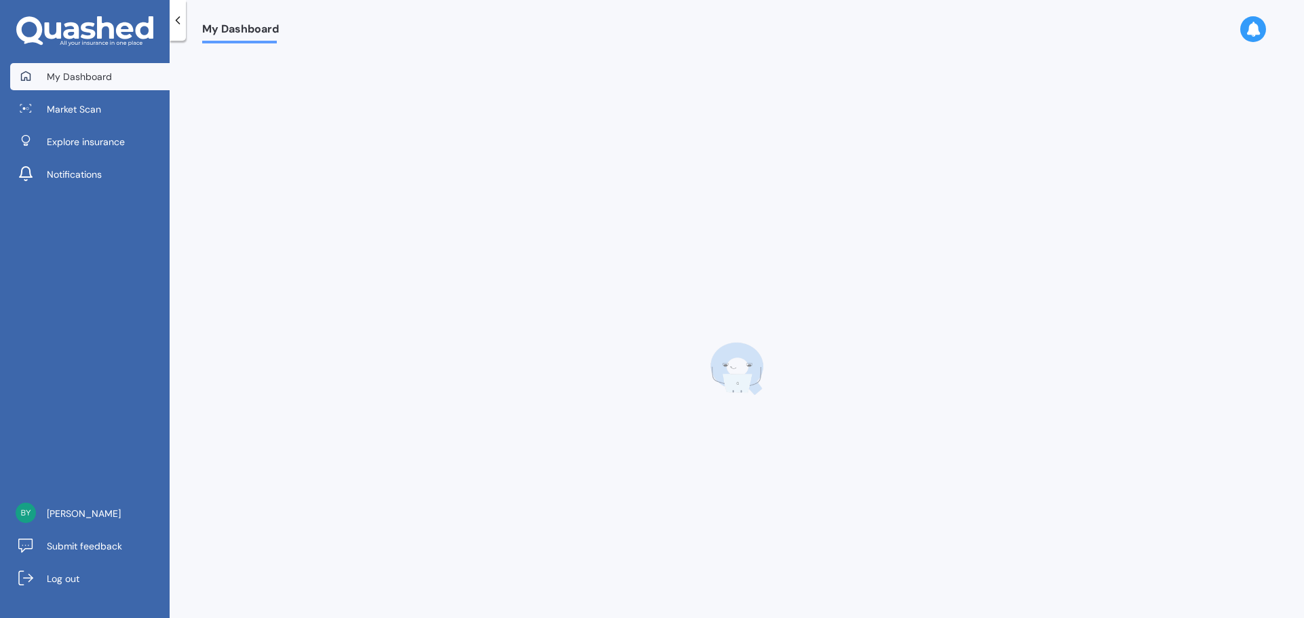  Describe the element at coordinates (90, 109) in the screenshot. I see `a: Market Scan` at that location.